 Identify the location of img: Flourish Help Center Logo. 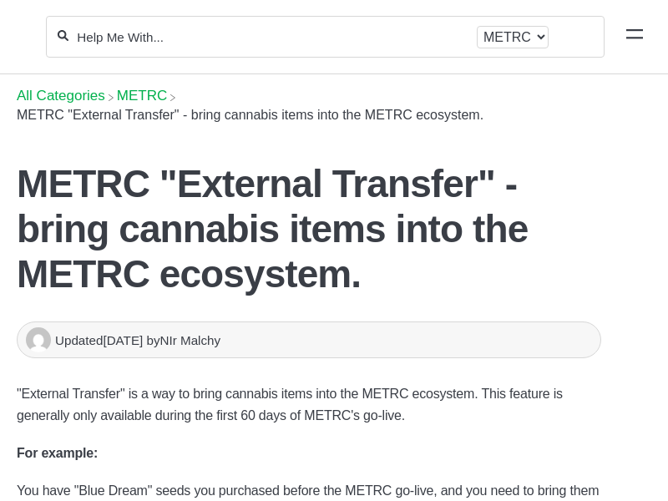
(24, 37).